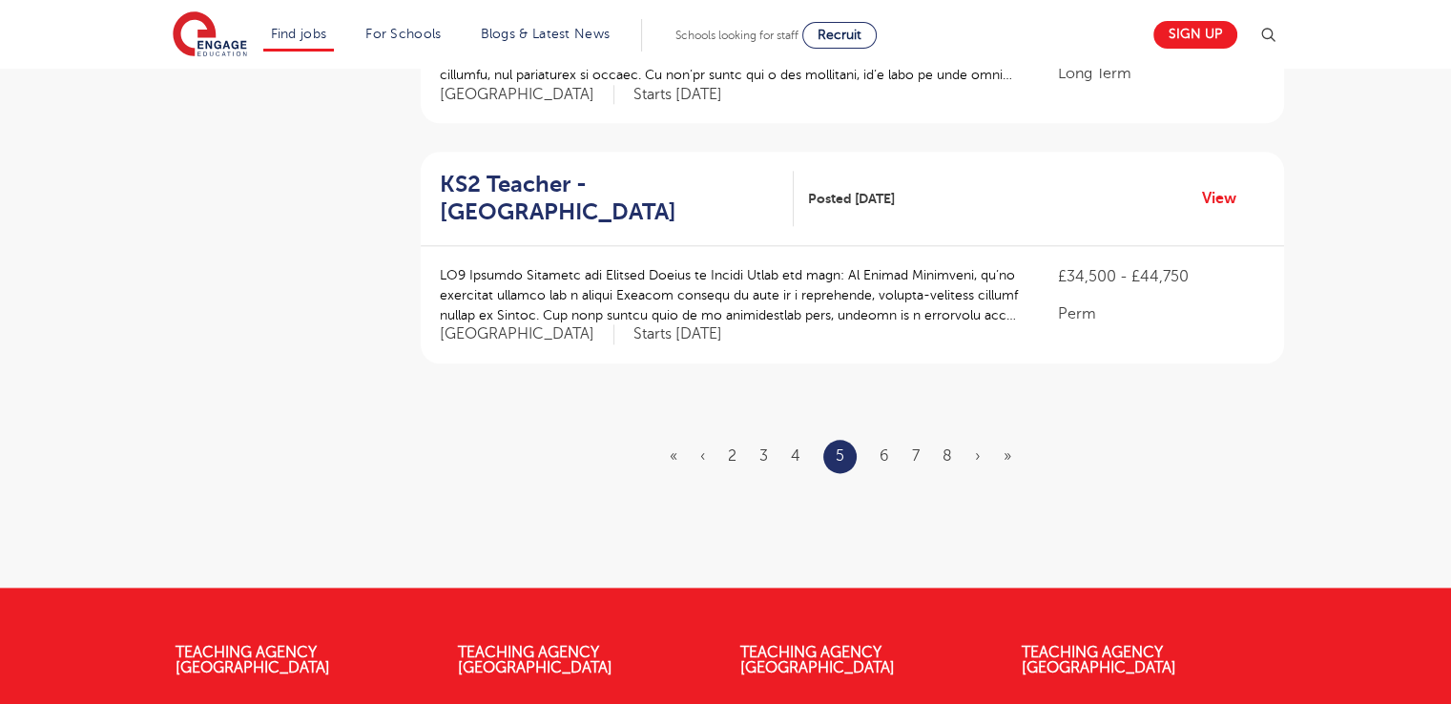 This screenshot has width=1451, height=704. What do you see at coordinates (1161, 73) in the screenshot?
I see `p: Long Term` at bounding box center [1161, 73].